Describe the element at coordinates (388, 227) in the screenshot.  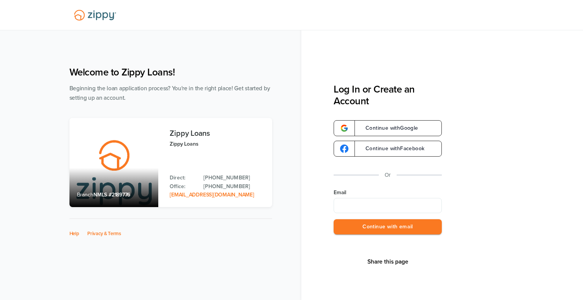
I see `button: Continue with email` at that location.